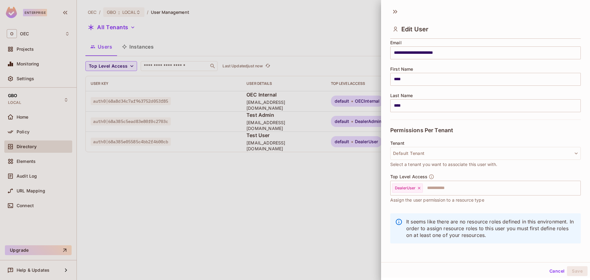 This screenshot has height=280, width=590. Describe the element at coordinates (485, 153) in the screenshot. I see `button: Default Tenant` at that location.